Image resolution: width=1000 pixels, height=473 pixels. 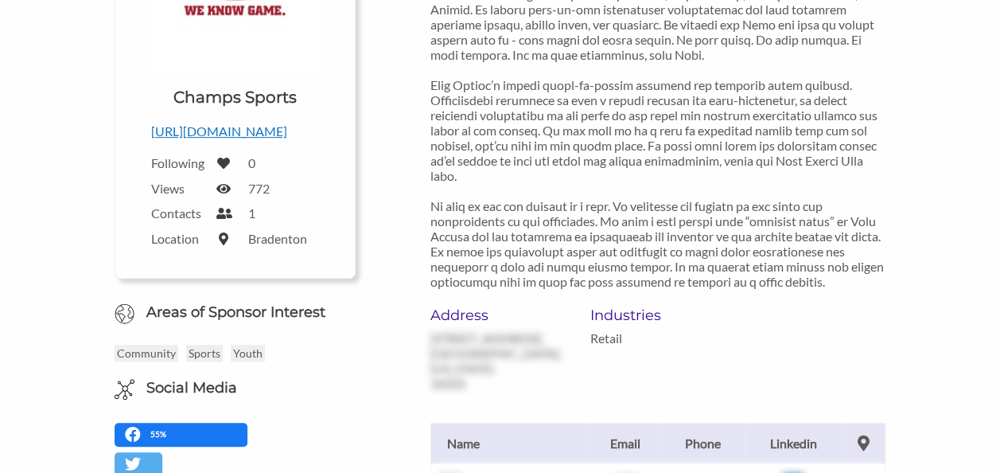 I want to click on th: Name, so click(x=510, y=442).